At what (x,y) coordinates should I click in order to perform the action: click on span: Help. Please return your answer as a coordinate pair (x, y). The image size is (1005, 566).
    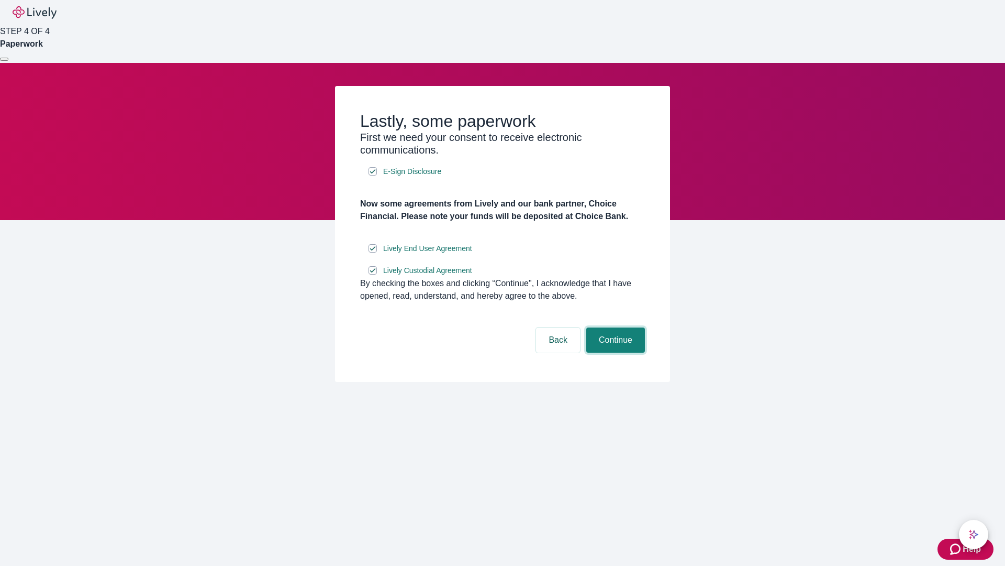
    Looking at the image, I should click on (972, 549).